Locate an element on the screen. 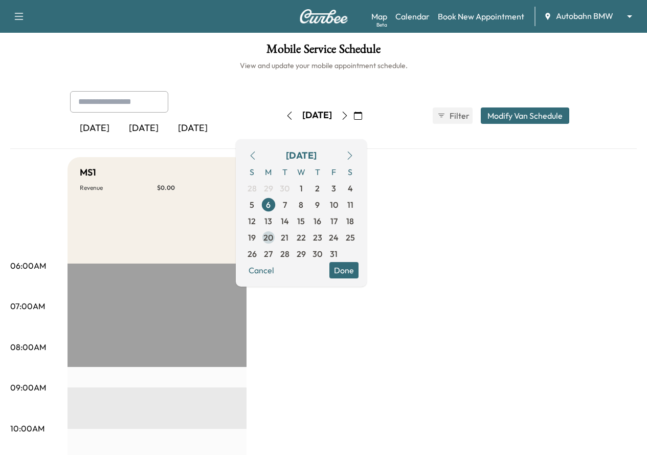 The height and width of the screenshot is (455, 647). span: 18 is located at coordinates (350, 221).